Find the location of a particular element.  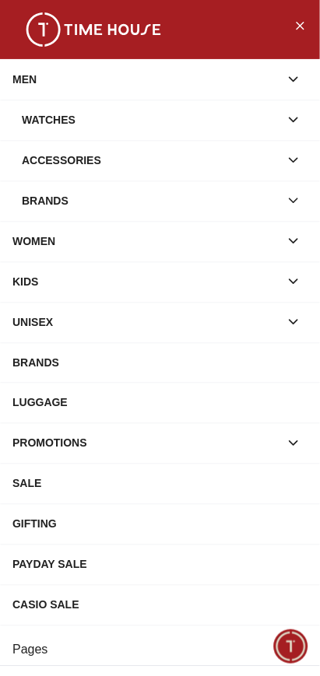

div: Timehousecompany is located at coordinates (155, 438).